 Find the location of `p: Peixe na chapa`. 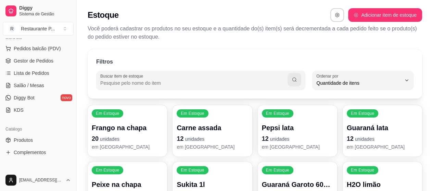

p: Peixe na chapa is located at coordinates (127, 185).